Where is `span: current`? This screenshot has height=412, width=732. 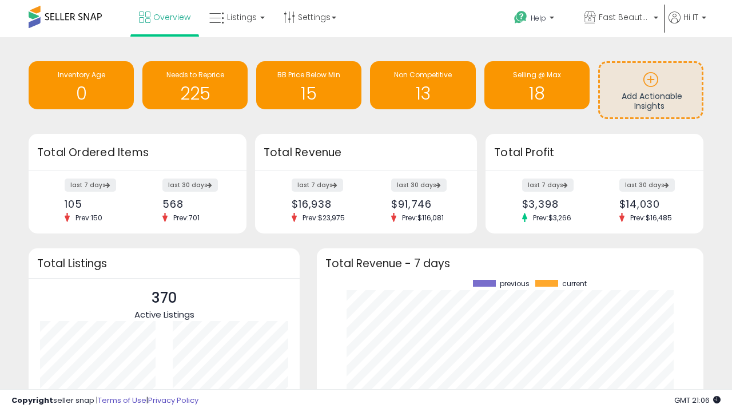 span: current is located at coordinates (574, 284).